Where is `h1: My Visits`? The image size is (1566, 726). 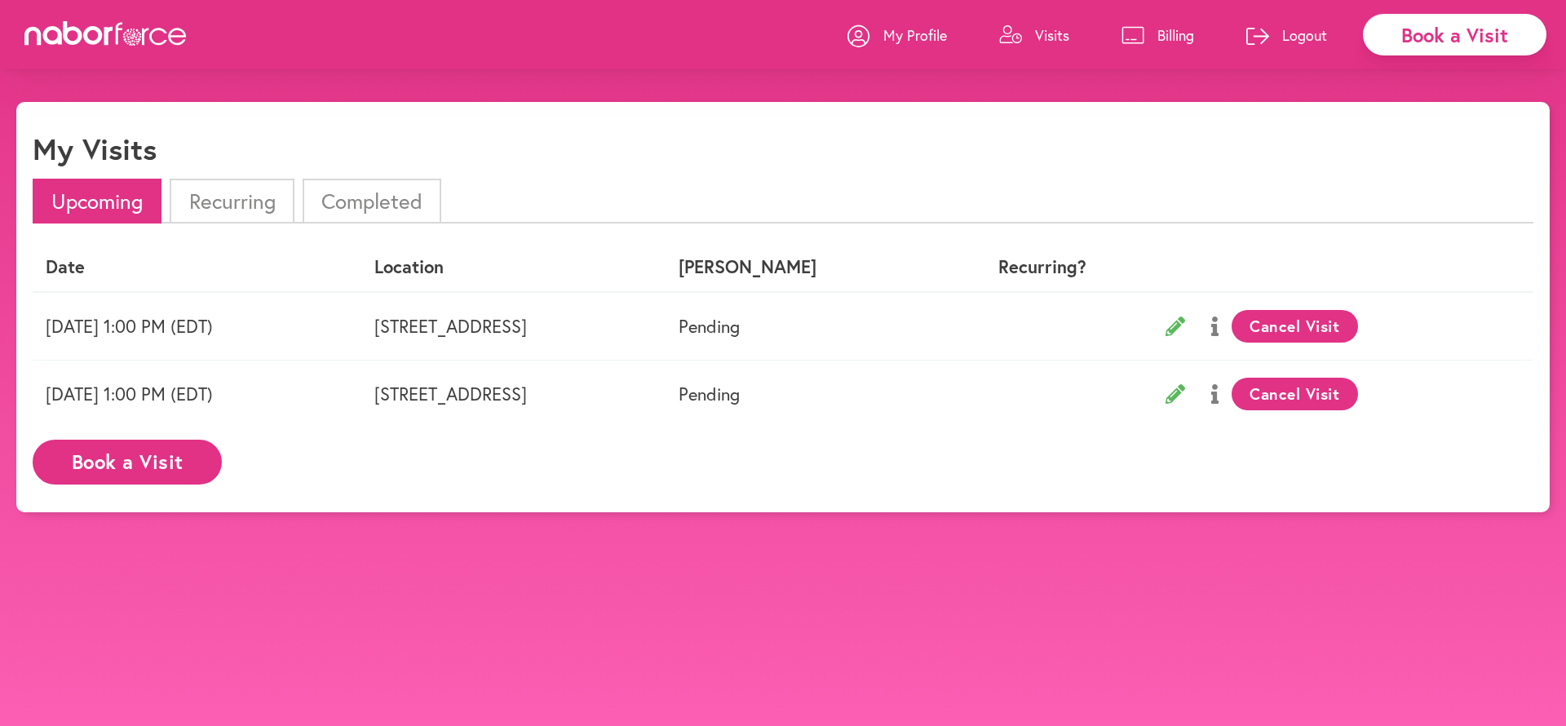 h1: My Visits is located at coordinates (95, 148).